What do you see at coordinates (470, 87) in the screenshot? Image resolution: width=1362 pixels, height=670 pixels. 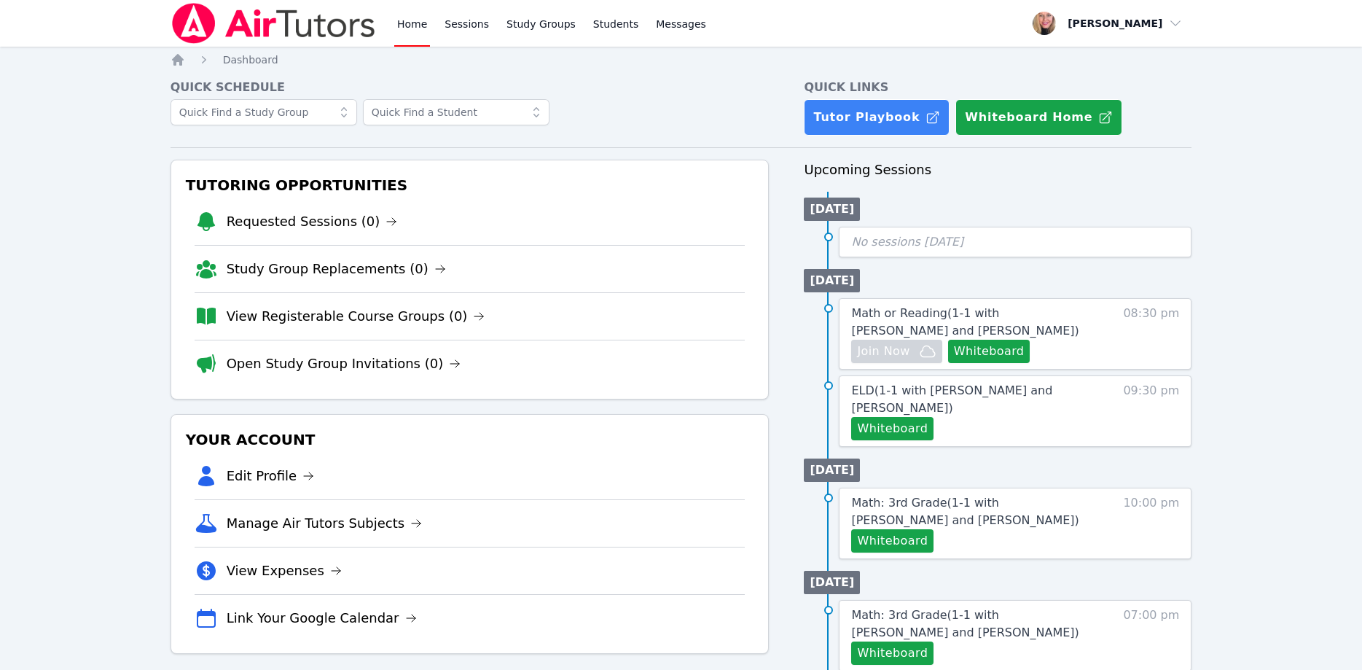 I see `h4: Quick Schedule` at bounding box center [470, 87].